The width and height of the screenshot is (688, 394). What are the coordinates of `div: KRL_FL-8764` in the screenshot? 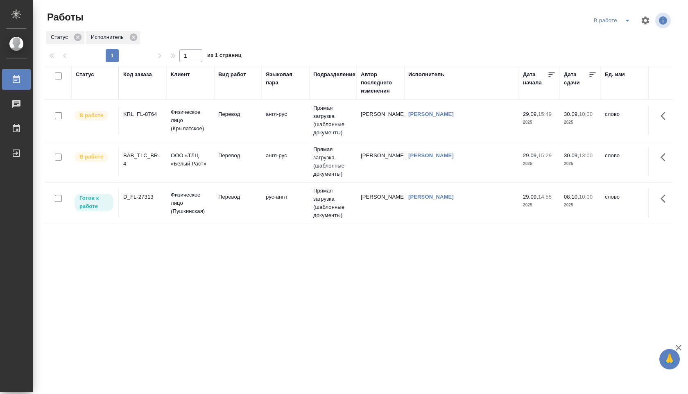 It's located at (143, 114).